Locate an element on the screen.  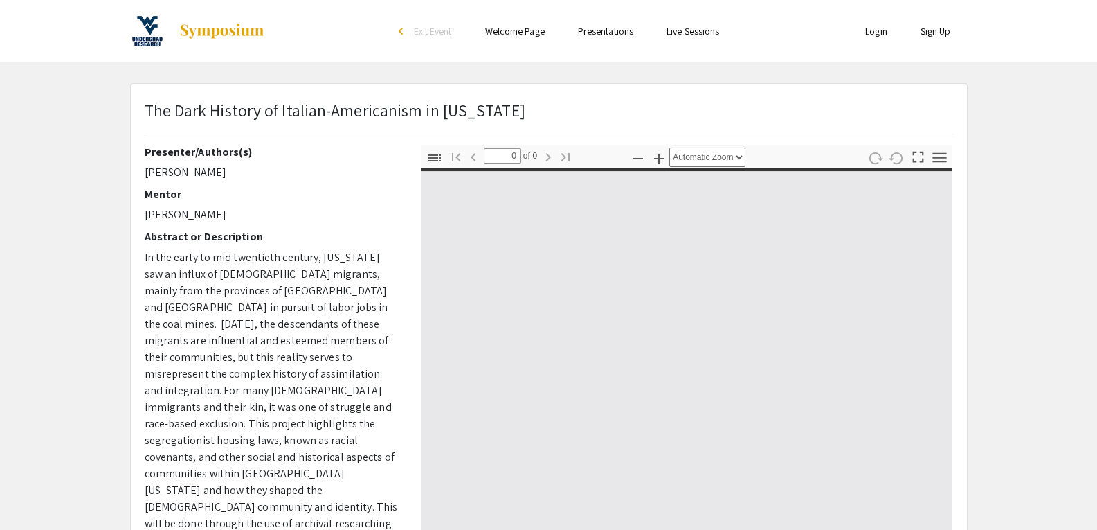
a: Sign Up is located at coordinates (936, 31).